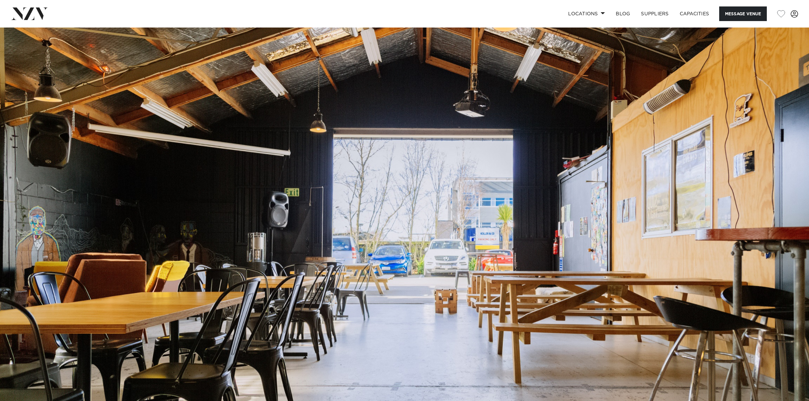 This screenshot has height=401, width=809. I want to click on a: Capacities, so click(694, 14).